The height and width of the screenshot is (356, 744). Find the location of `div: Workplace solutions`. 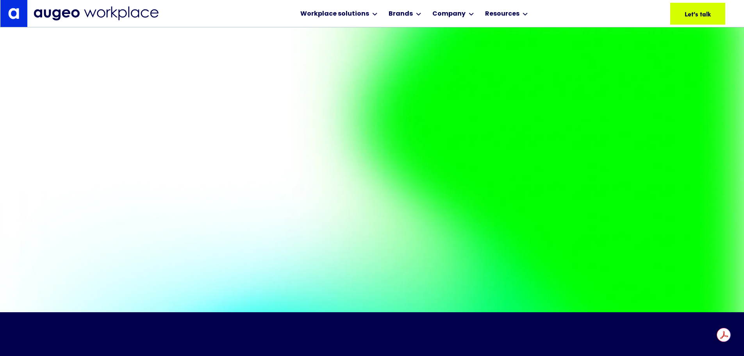

div: Workplace solutions is located at coordinates (335, 14).